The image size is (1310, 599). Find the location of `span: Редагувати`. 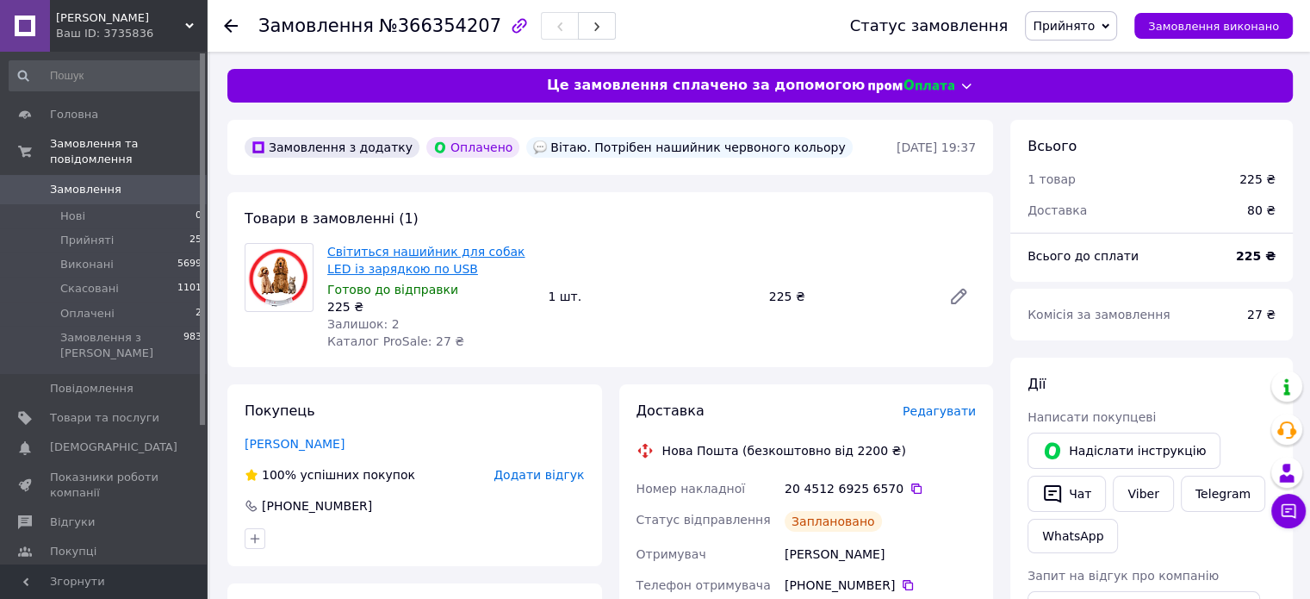

span: Редагувати is located at coordinates (939, 411).